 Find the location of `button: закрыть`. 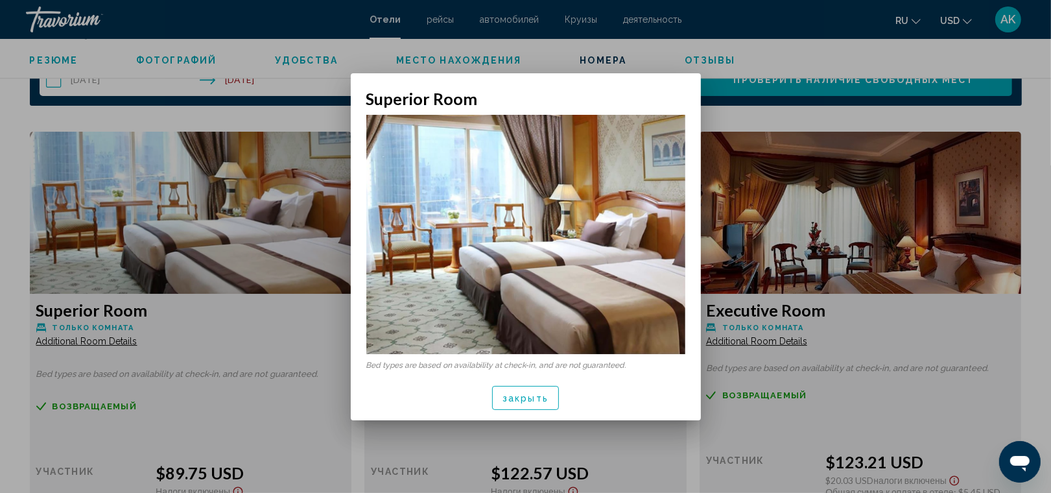

button: закрыть is located at coordinates (525, 397).